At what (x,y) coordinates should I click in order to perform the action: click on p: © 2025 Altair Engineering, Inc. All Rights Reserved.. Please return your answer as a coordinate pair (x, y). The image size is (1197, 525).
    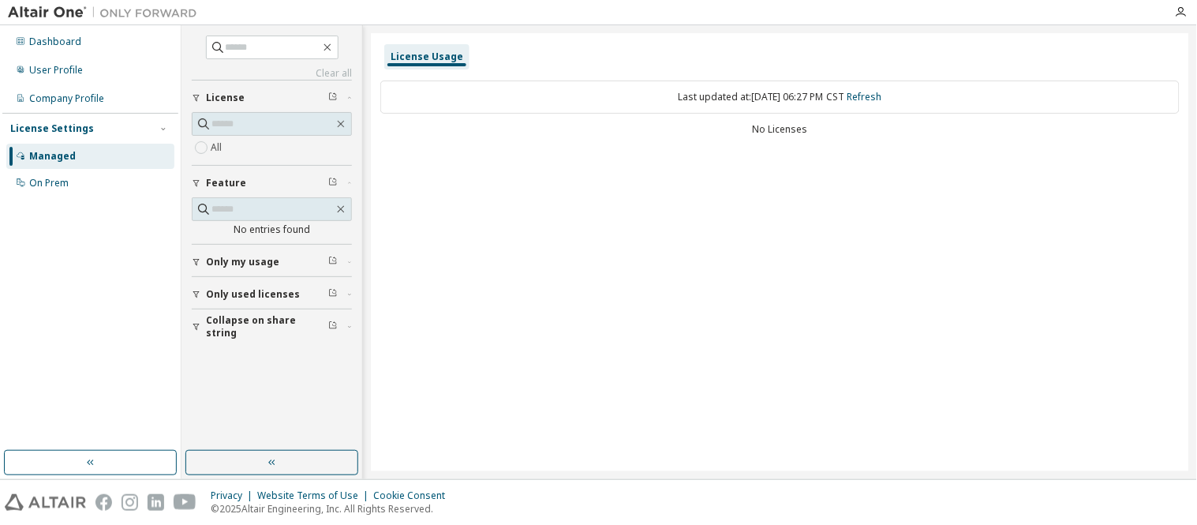
    Looking at the image, I should click on (332, 508).